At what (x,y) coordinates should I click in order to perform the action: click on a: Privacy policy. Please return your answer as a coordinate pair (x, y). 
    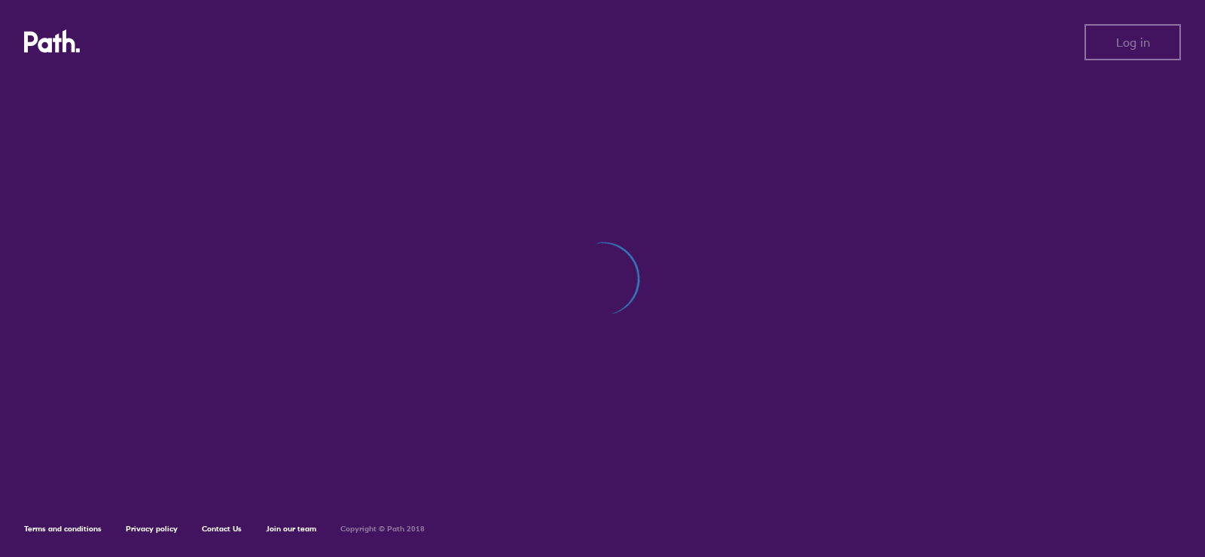
    Looking at the image, I should click on (151, 528).